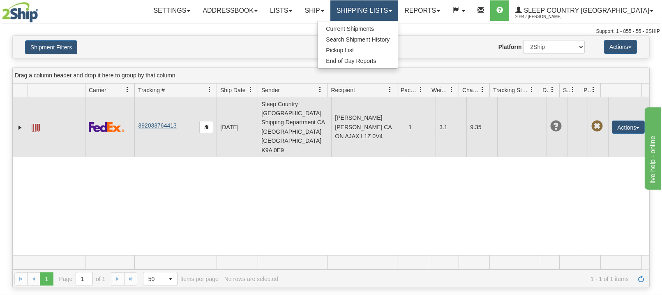  I want to click on label: Platform, so click(510, 47).